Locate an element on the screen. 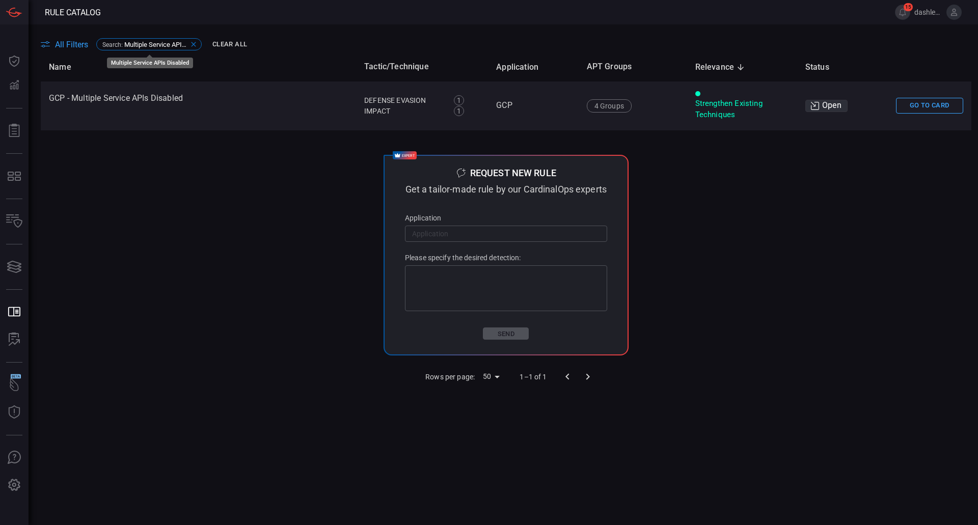 This screenshot has height=525, width=978. span: Search : is located at coordinates (113, 45).